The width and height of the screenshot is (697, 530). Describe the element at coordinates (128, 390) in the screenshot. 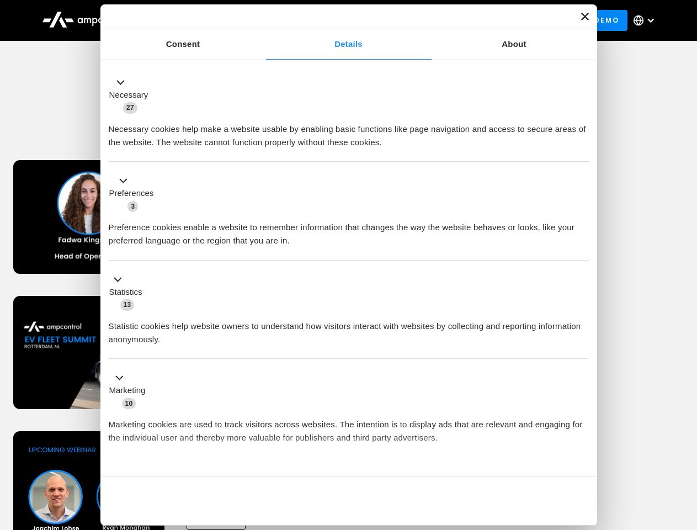

I see `label: Marketing` at that location.